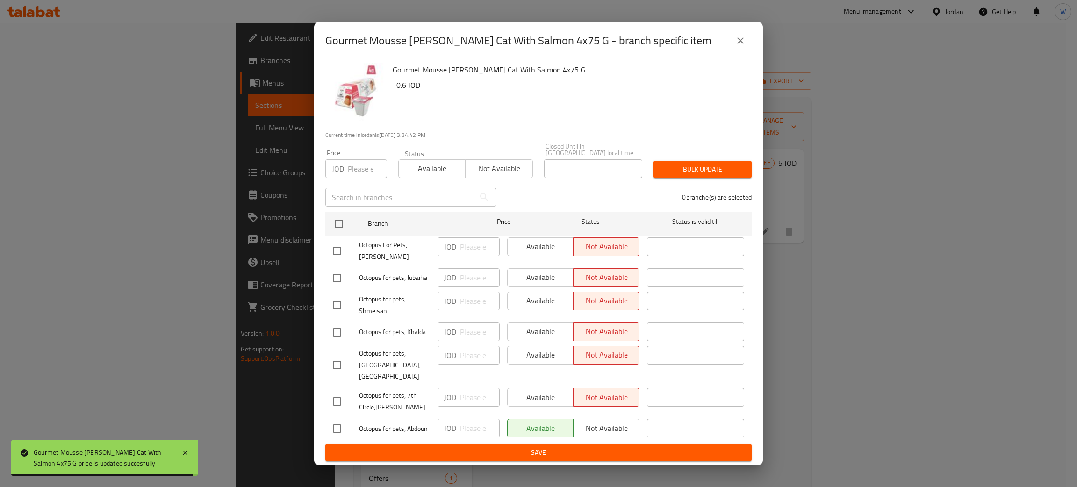 This screenshot has width=1077, height=487. Describe the element at coordinates (570, 85) in the screenshot. I see `h6: 0.6 JOD` at that location.